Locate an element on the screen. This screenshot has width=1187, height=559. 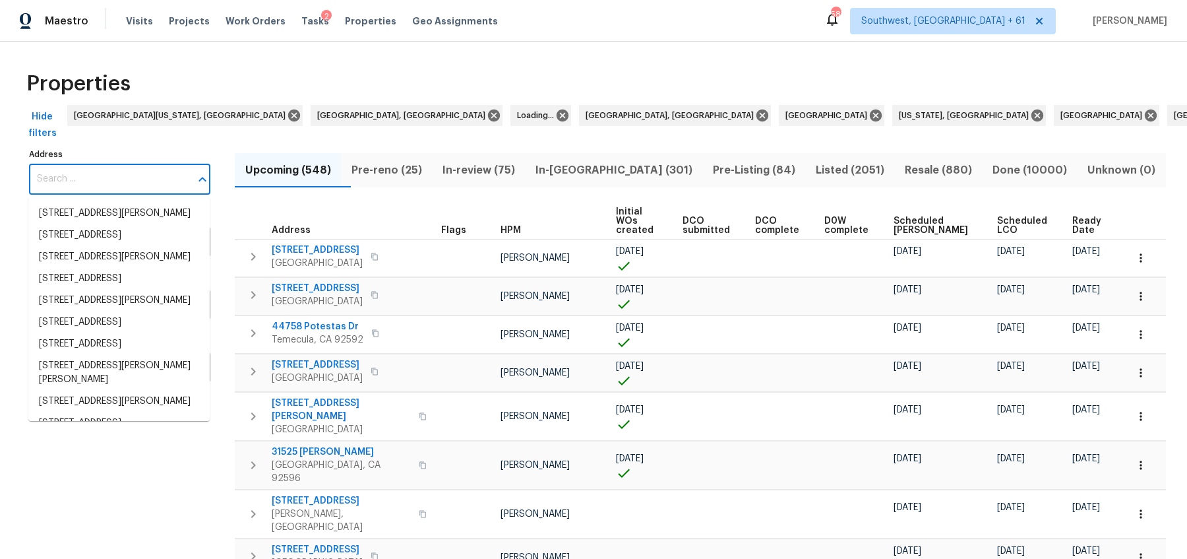
span: Tasks is located at coordinates (315, 21).